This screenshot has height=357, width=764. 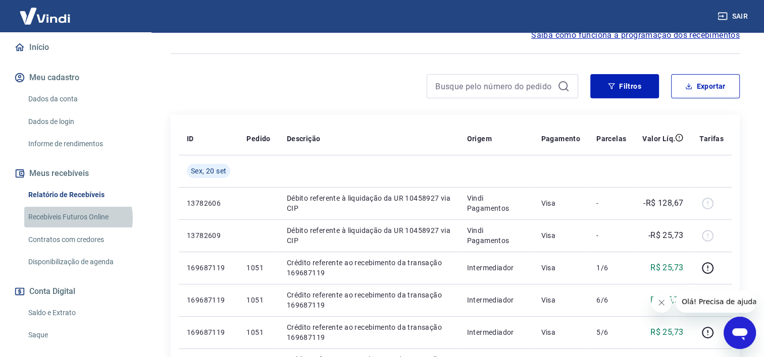 I want to click on a: Recebíveis Futuros Online, so click(x=81, y=217).